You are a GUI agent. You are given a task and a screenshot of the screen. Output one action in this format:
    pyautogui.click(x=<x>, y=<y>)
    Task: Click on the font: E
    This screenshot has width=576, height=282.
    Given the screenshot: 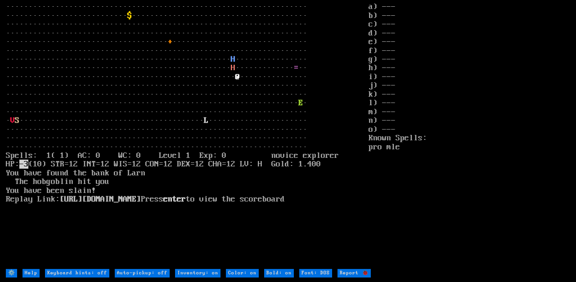 What is the action you would take?
    pyautogui.click(x=301, y=103)
    